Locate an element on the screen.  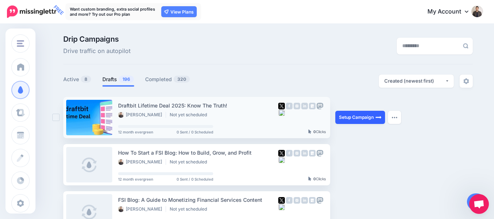
button: Created (newest first) is located at coordinates (416, 81).